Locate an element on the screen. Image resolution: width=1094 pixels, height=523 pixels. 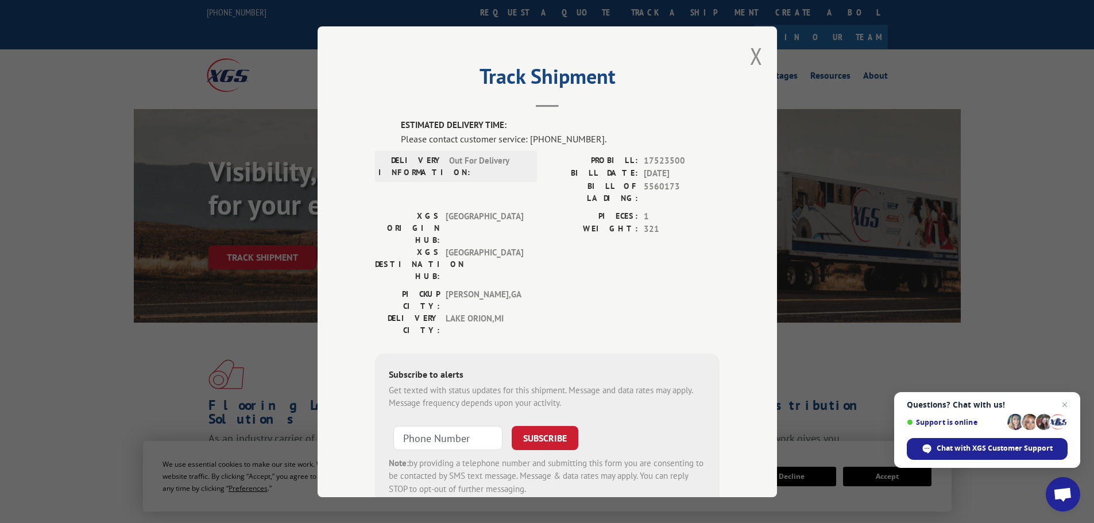
label: ESTIMATED DELIVERY TIME: is located at coordinates (560, 125).